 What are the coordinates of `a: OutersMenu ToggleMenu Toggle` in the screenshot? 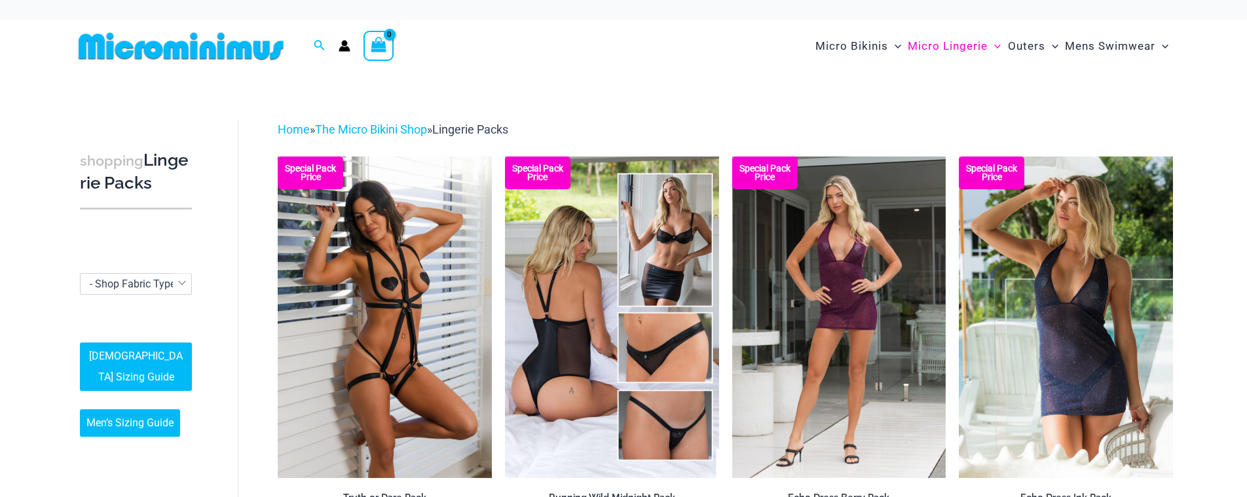 It's located at (1033, 46).